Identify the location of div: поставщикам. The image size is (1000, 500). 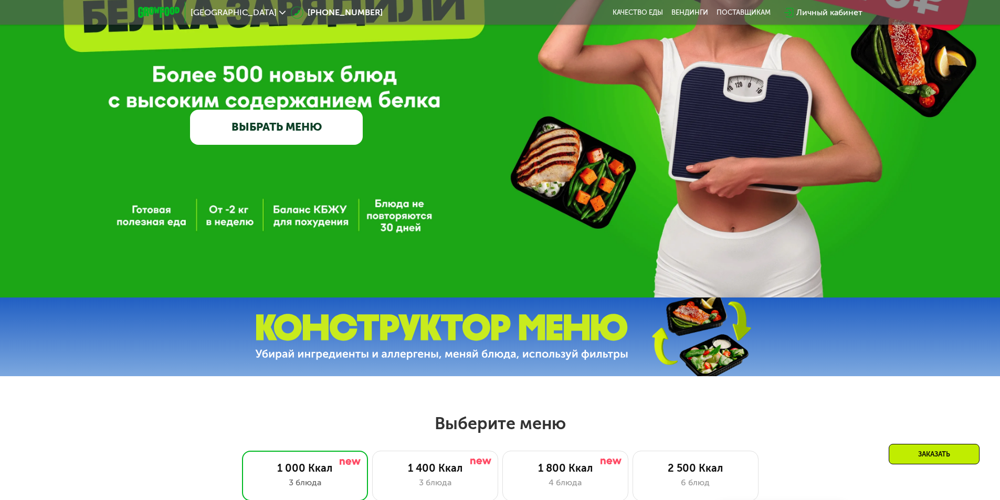
(744, 13).